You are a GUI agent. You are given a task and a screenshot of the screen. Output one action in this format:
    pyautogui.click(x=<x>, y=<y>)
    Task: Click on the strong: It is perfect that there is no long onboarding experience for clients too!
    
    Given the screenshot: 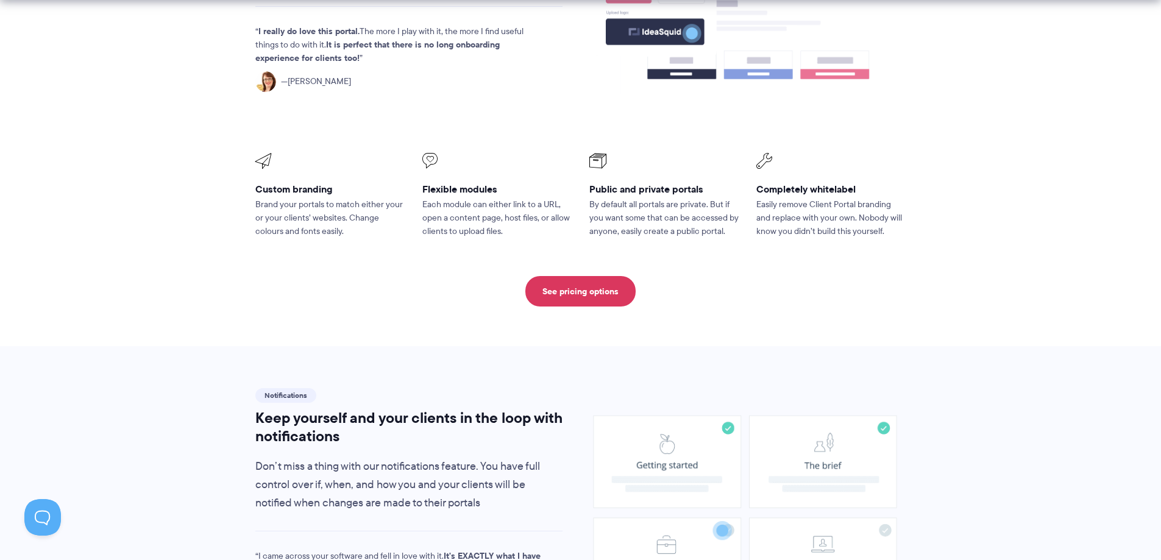 What is the action you would take?
    pyautogui.click(x=377, y=51)
    